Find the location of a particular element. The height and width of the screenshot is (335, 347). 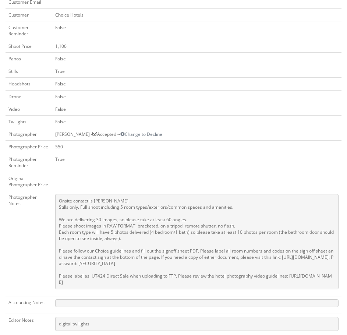

td: Shoot Price is located at coordinates (29, 46).